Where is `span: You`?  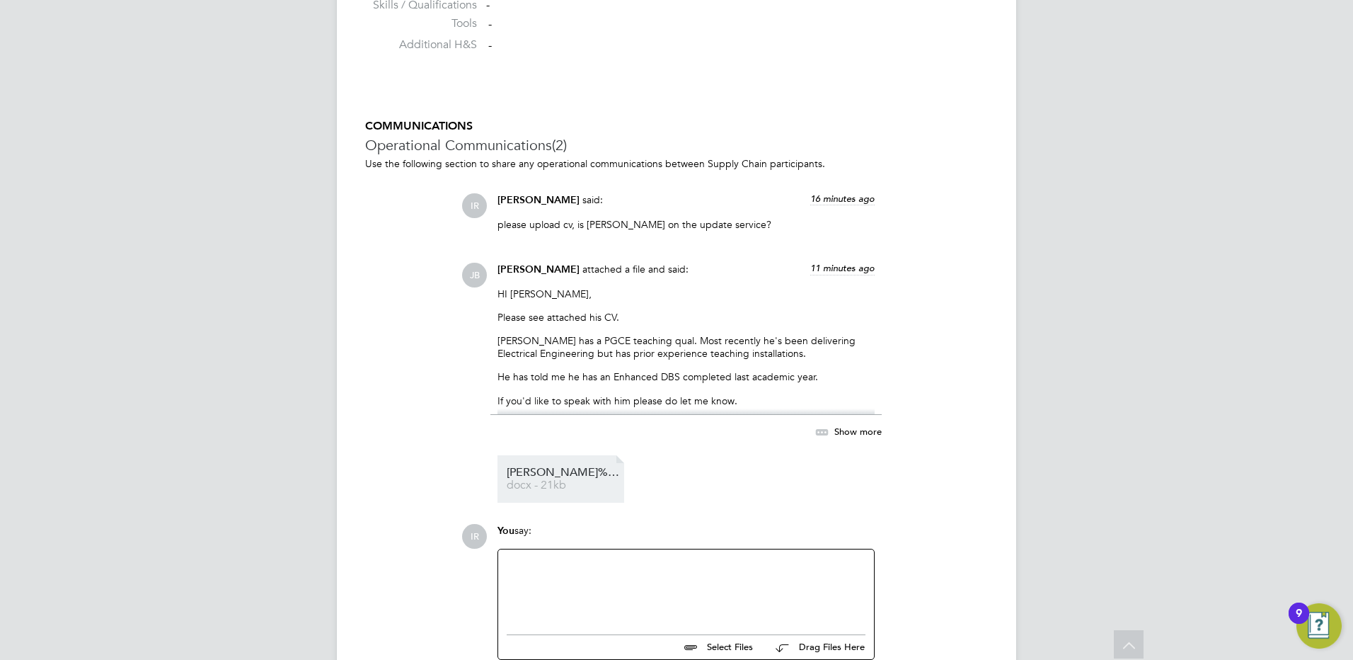 span: You is located at coordinates (506, 530).